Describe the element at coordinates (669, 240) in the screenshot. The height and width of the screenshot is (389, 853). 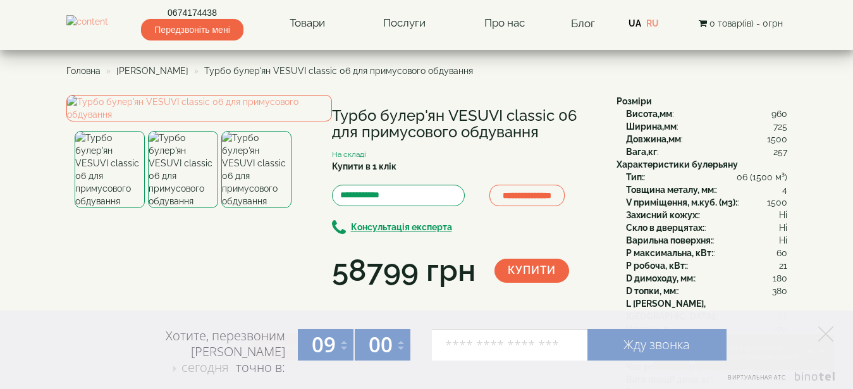
I see `b: Варильна поверхня:` at that location.